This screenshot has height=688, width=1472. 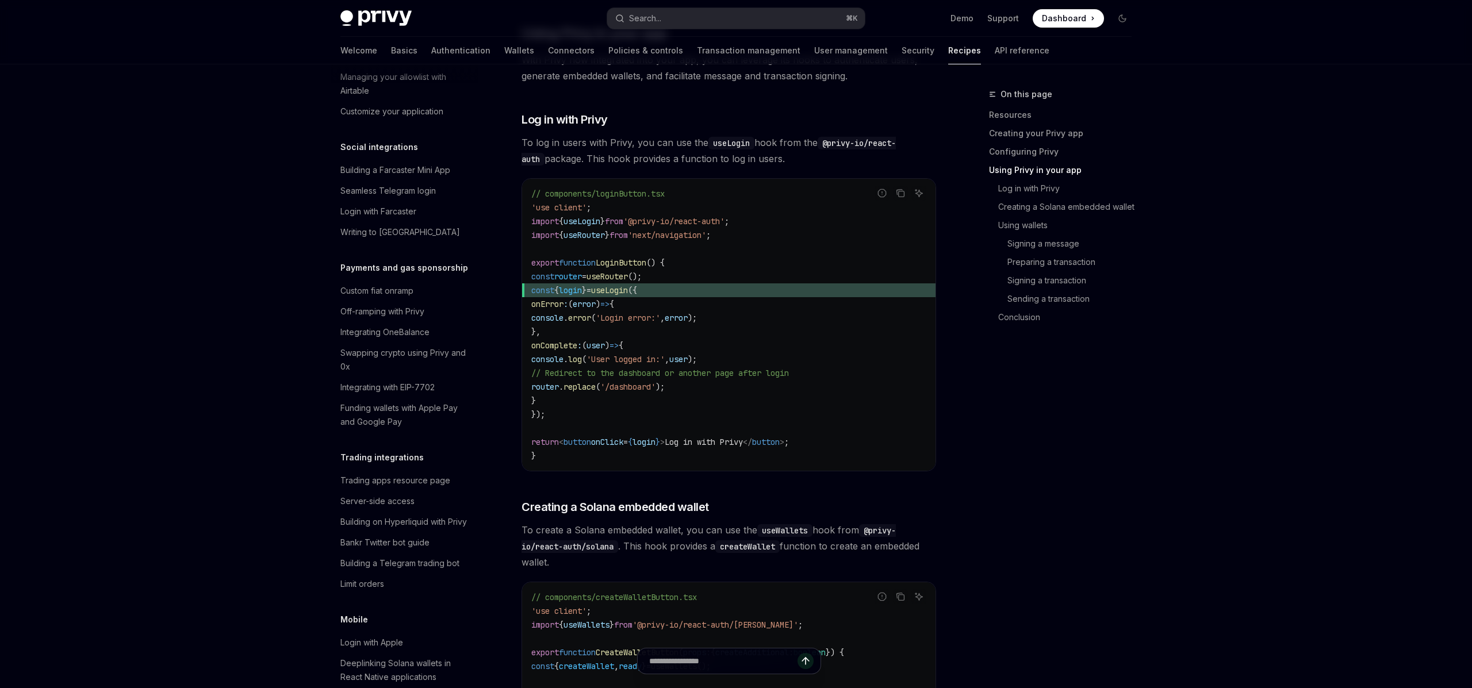 What do you see at coordinates (645, 18) in the screenshot?
I see `div: Search...` at bounding box center [645, 18].